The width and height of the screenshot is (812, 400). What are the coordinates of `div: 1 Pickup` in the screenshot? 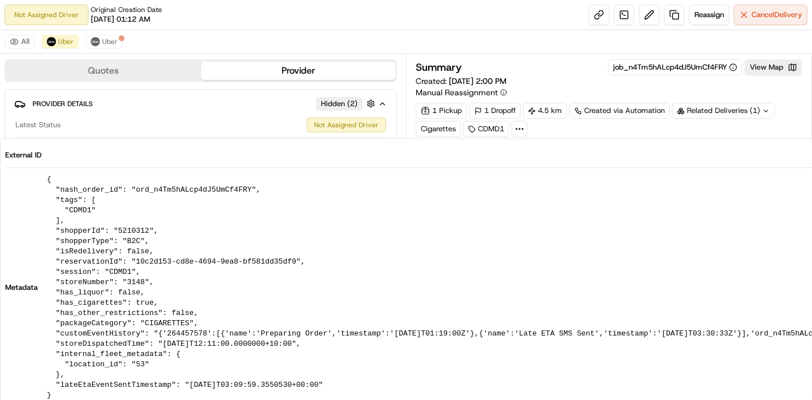 It's located at (441, 111).